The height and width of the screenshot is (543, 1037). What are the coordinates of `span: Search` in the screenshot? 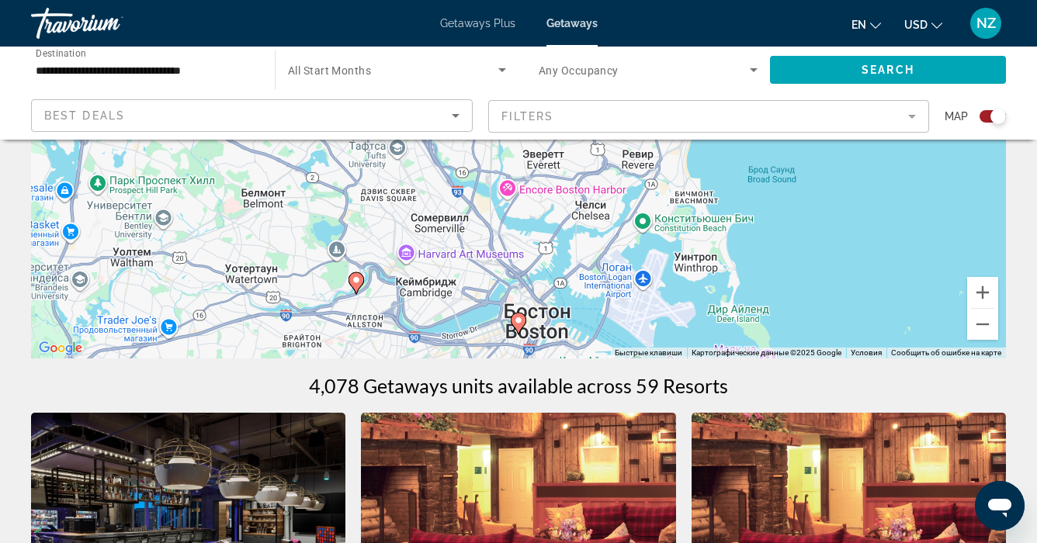 It's located at (888, 70).